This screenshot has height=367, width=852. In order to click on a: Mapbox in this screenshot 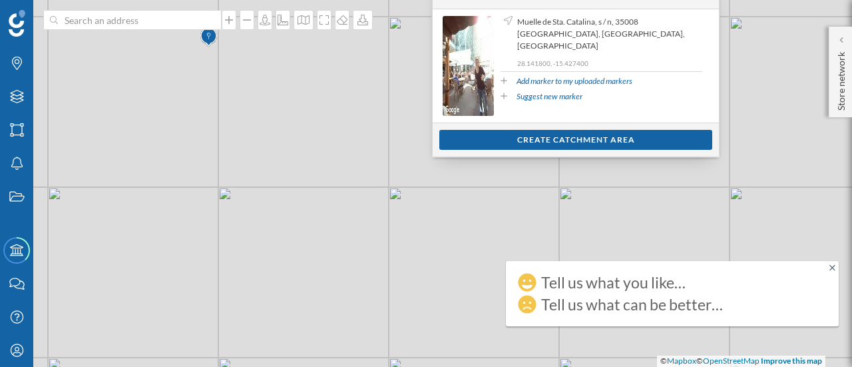, I will do `click(681, 360)`.